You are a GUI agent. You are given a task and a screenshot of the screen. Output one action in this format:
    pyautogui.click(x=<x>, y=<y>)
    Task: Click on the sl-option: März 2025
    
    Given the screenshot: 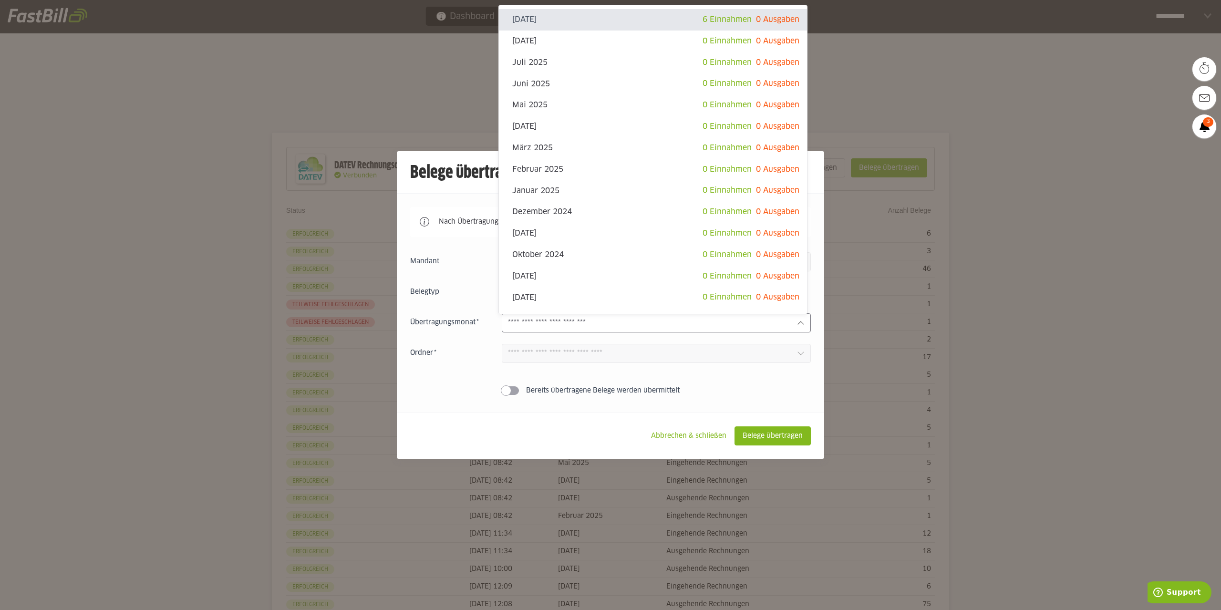 What is the action you would take?
    pyautogui.click(x=653, y=148)
    